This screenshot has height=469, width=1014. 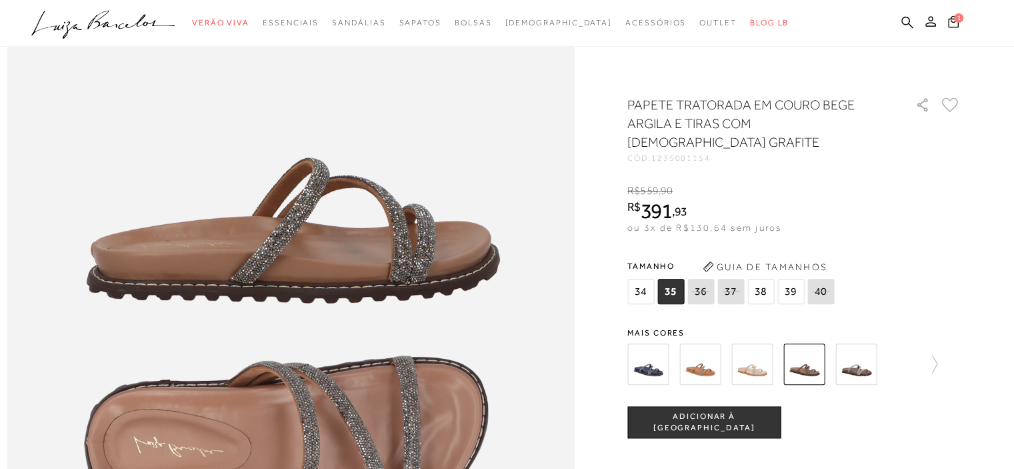 What do you see at coordinates (794, 333) in the screenshot?
I see `span: Mais cores` at bounding box center [794, 333].